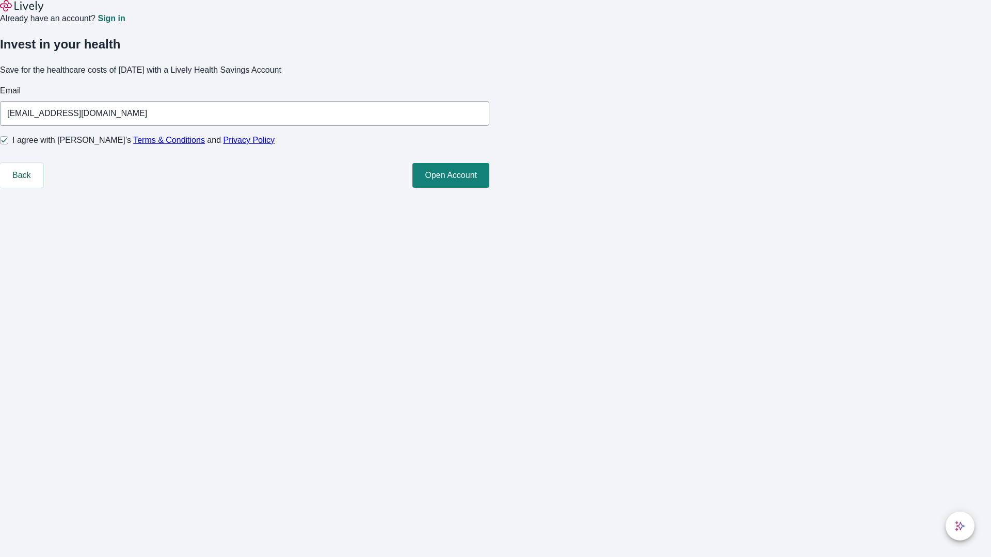  I want to click on a: Privacy Policy, so click(249, 140).